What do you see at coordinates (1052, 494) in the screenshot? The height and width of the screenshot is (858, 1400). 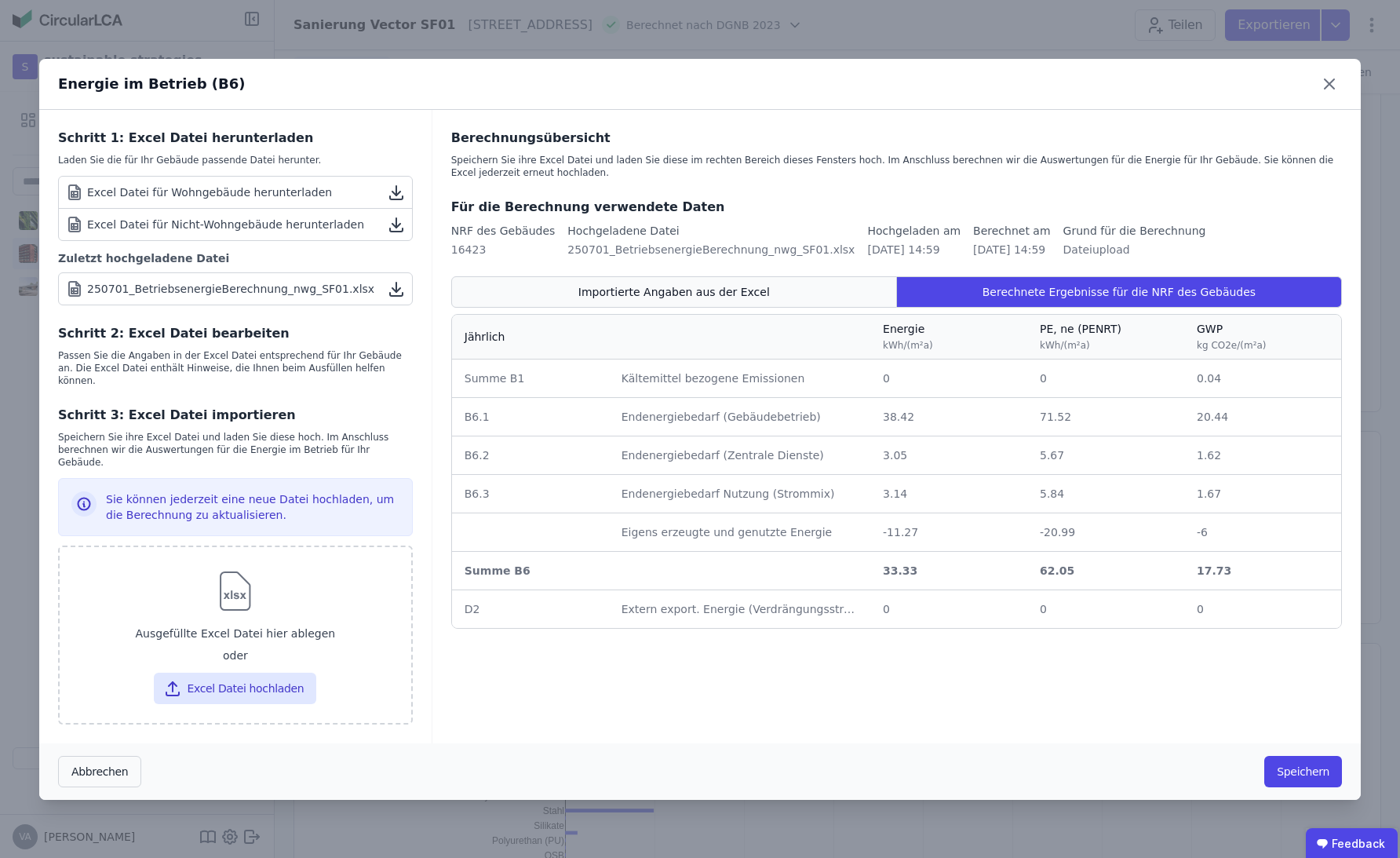 I see `span: 5.84` at bounding box center [1052, 494].